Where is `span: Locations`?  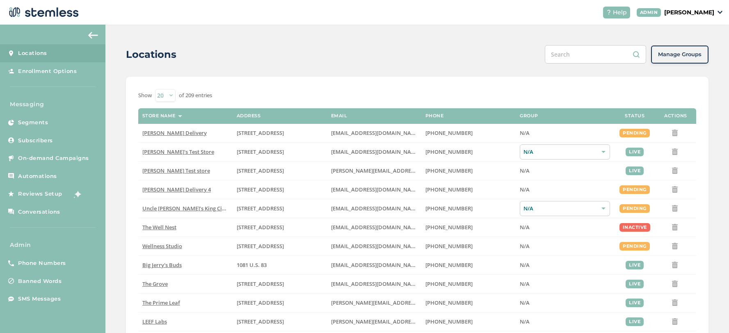
span: Locations is located at coordinates (32, 53).